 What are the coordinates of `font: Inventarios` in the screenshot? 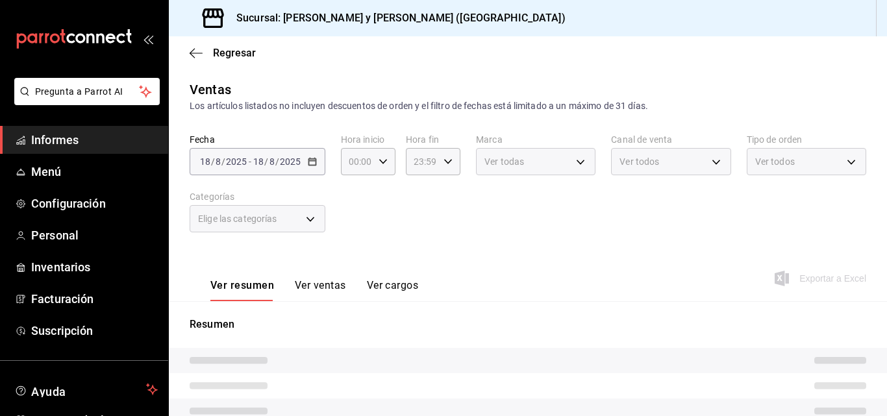 It's located at (60, 267).